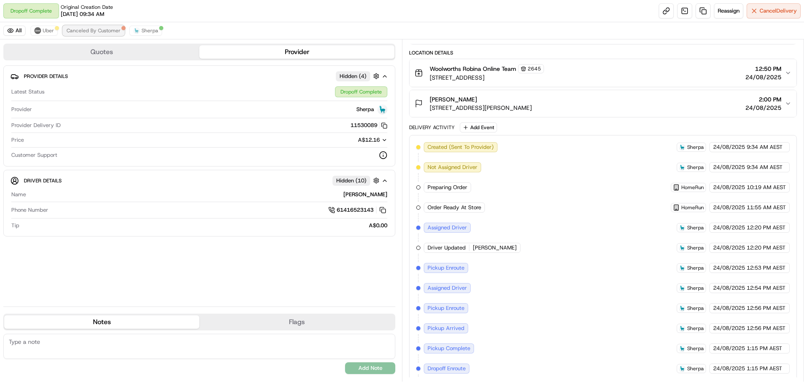 The width and height of the screenshot is (804, 382). I want to click on span: Provider, so click(21, 109).